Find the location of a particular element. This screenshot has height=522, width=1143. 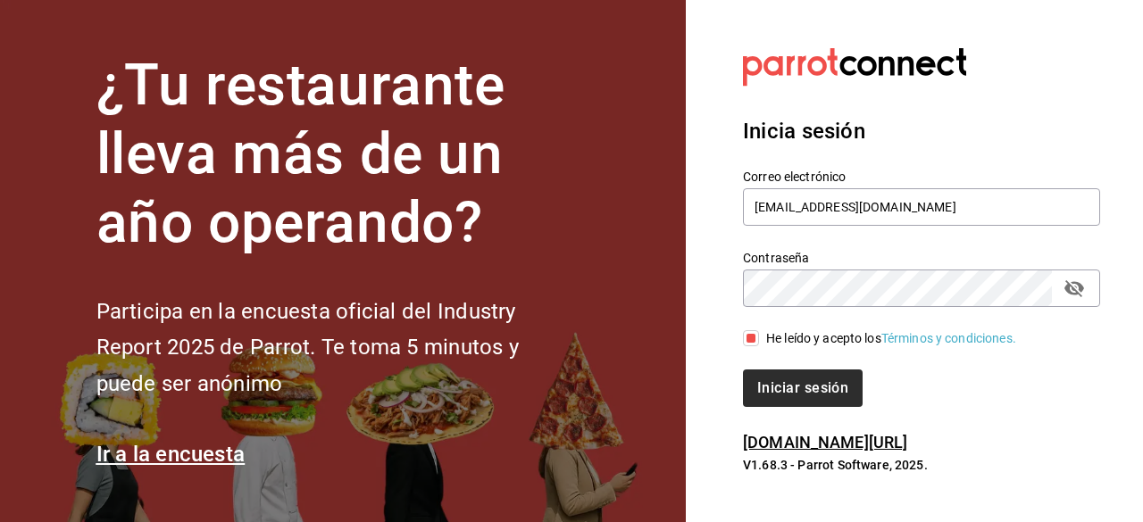

p: V1.68.3 - Parrot Software, 2025. is located at coordinates (921, 465).